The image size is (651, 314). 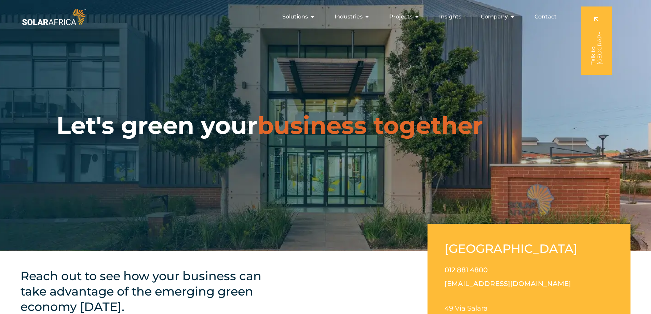 I want to click on h1: Let's green your, so click(x=270, y=125).